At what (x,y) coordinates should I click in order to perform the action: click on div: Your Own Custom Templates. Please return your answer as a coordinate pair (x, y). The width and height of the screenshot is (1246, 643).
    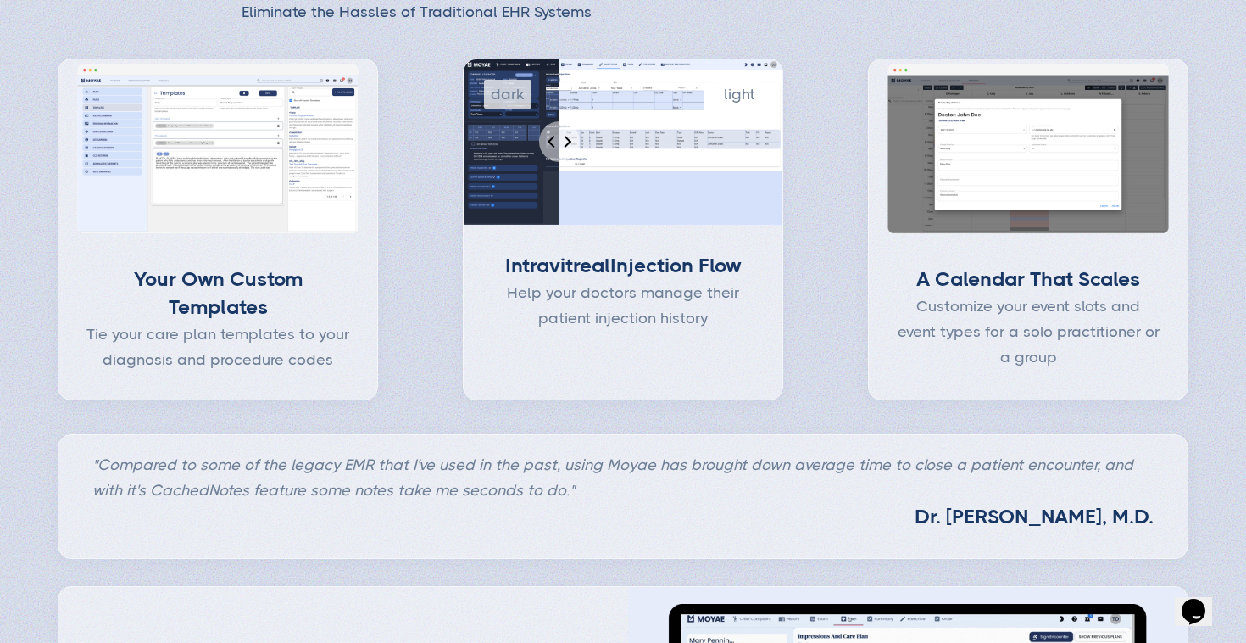
    Looking at the image, I should click on (218, 293).